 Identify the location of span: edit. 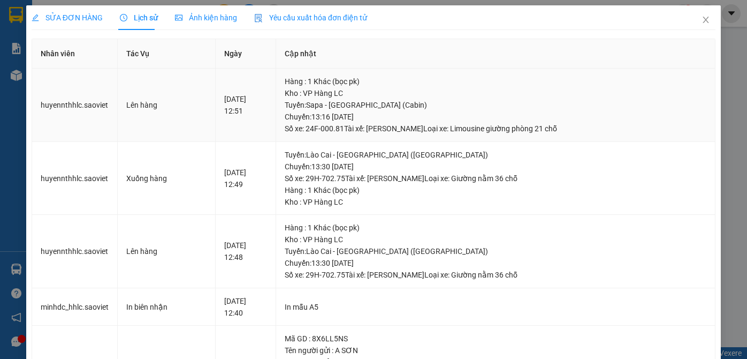
(35, 18).